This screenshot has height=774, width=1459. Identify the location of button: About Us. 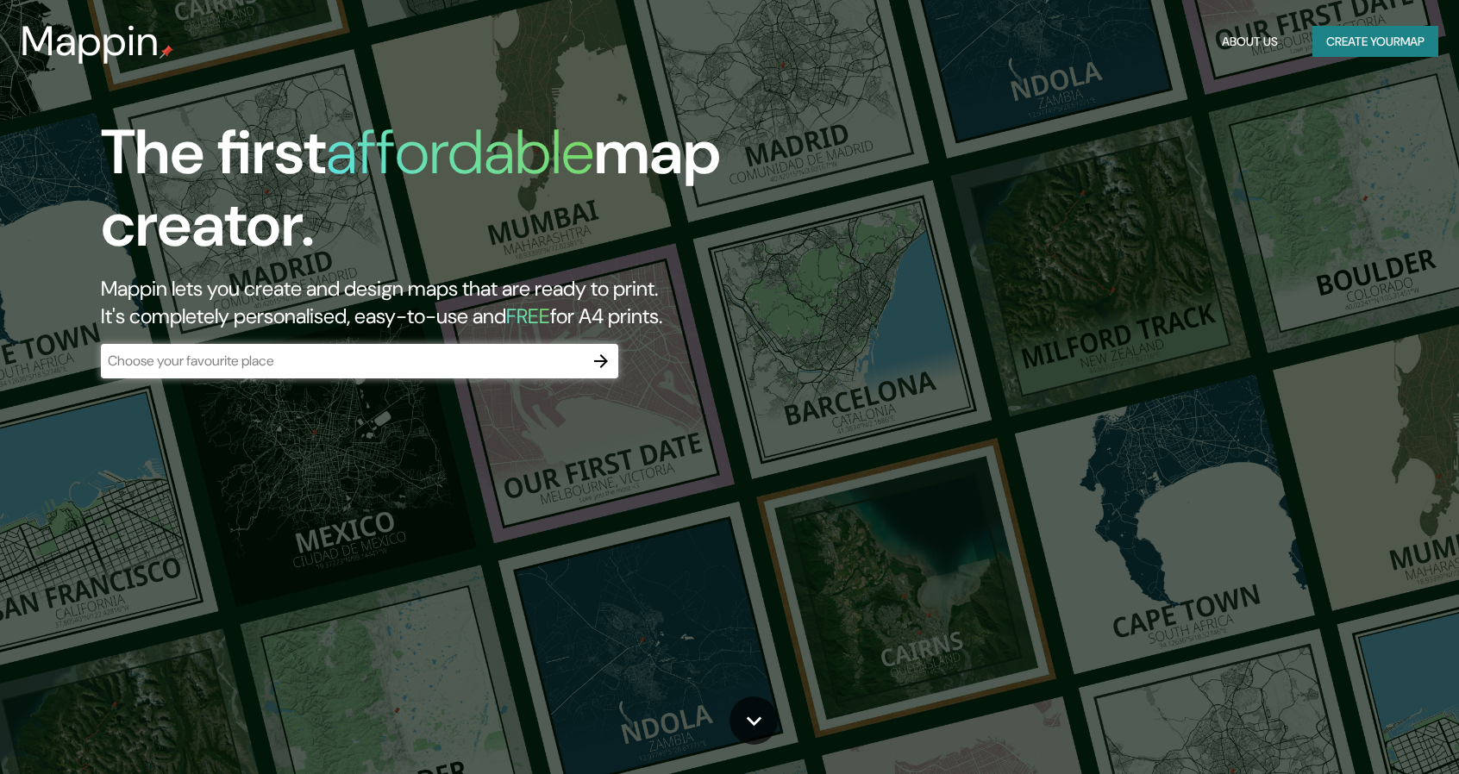
(1249, 41).